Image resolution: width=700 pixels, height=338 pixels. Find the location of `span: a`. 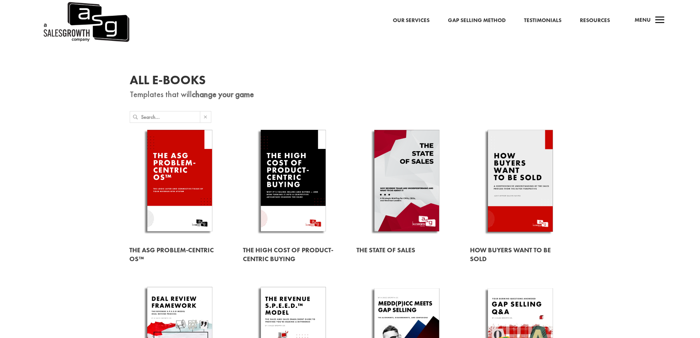

span: a is located at coordinates (660, 21).